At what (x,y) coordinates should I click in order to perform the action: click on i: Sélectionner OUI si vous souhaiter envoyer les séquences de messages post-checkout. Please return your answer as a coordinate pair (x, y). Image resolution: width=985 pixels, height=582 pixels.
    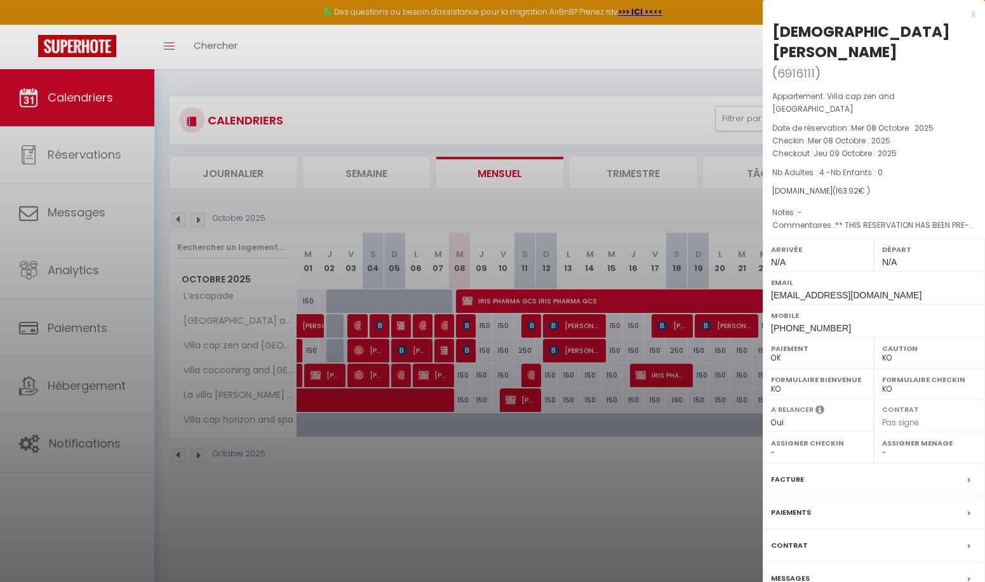
    Looking at the image, I should click on (820, 411).